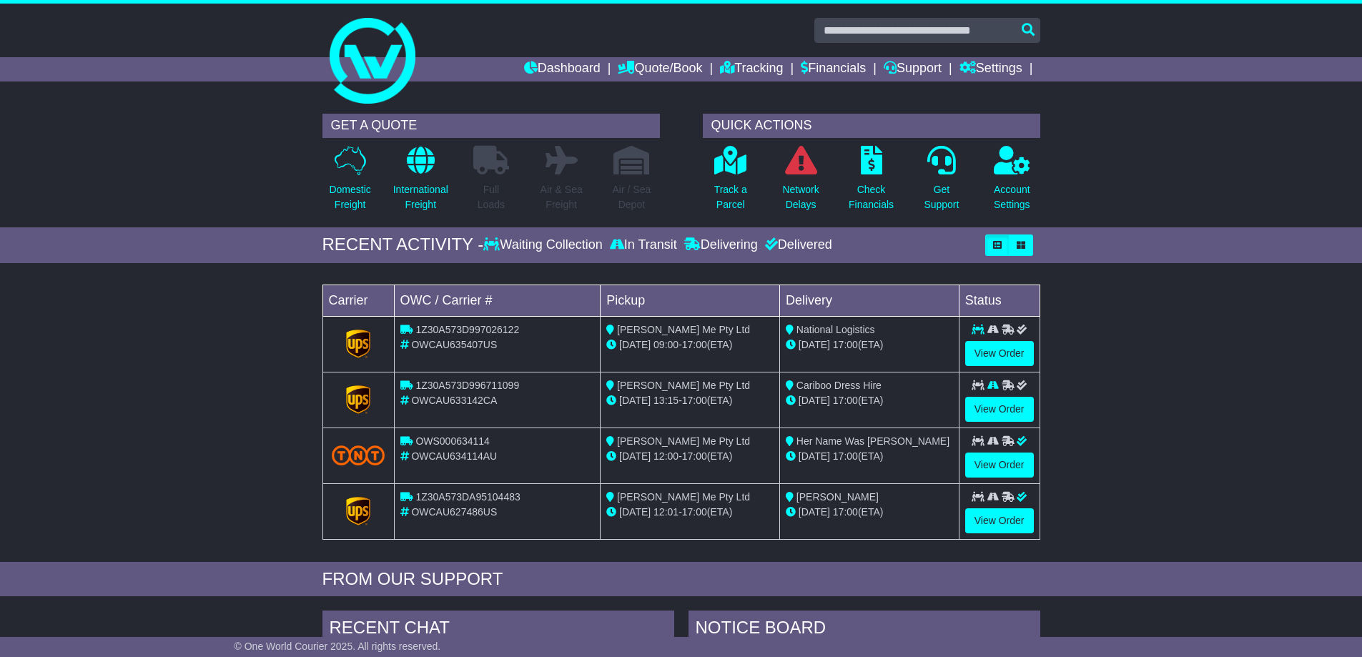  Describe the element at coordinates (796, 245) in the screenshot. I see `div: Delivered` at that location.